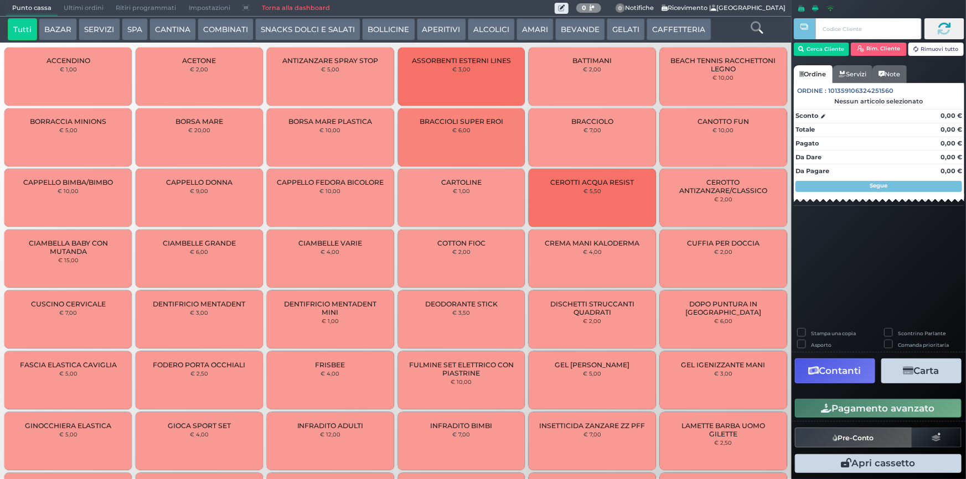 Image resolution: width=966 pixels, height=479 pixels. Describe the element at coordinates (878, 409) in the screenshot. I see `button: Pagamento avanzato` at that location.